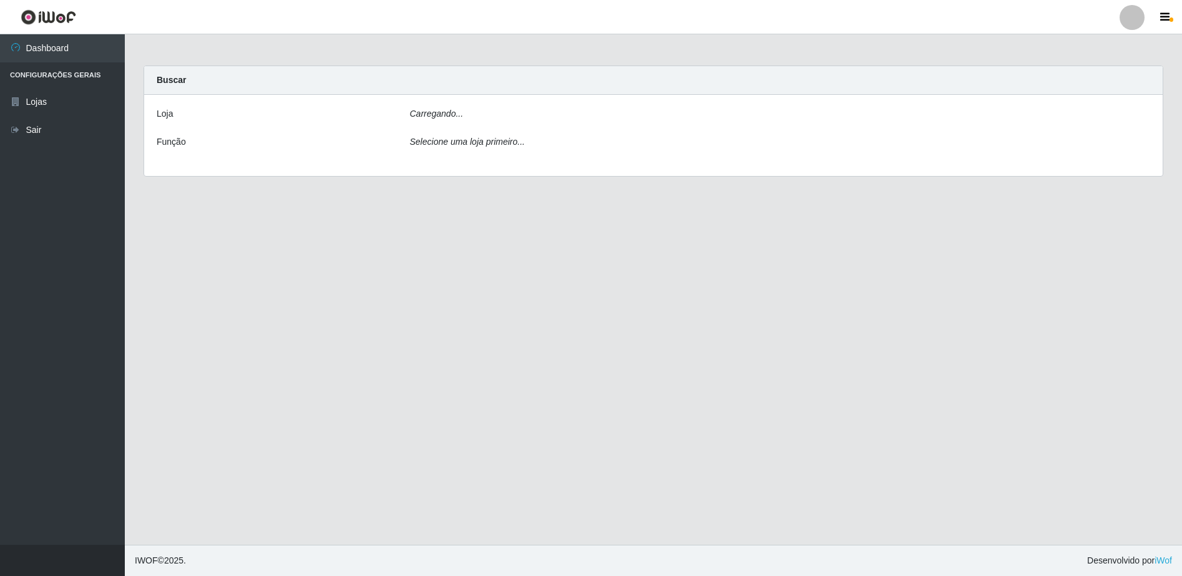  Describe the element at coordinates (467, 142) in the screenshot. I see `i: Selecione uma loja primeiro...` at that location.